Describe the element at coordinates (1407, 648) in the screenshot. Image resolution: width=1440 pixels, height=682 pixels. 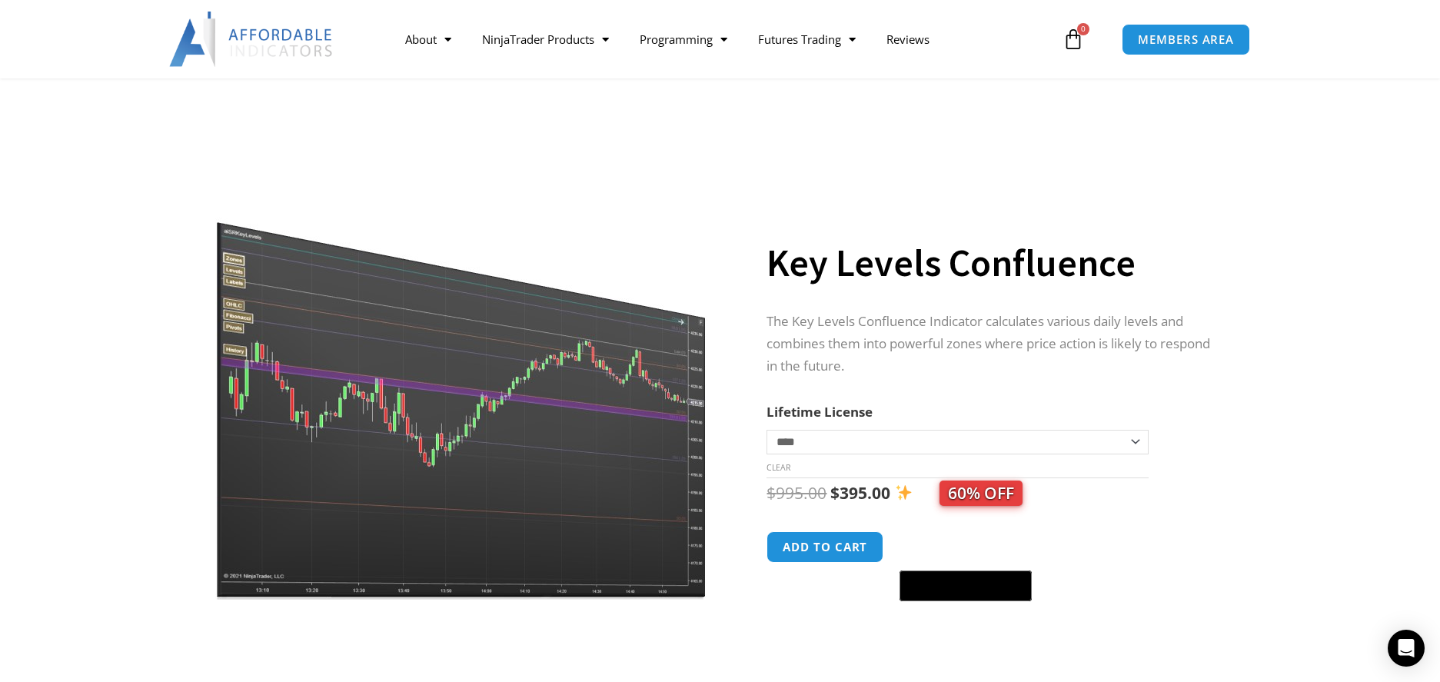
I see `div: Open Intercom Messenger` at that location.